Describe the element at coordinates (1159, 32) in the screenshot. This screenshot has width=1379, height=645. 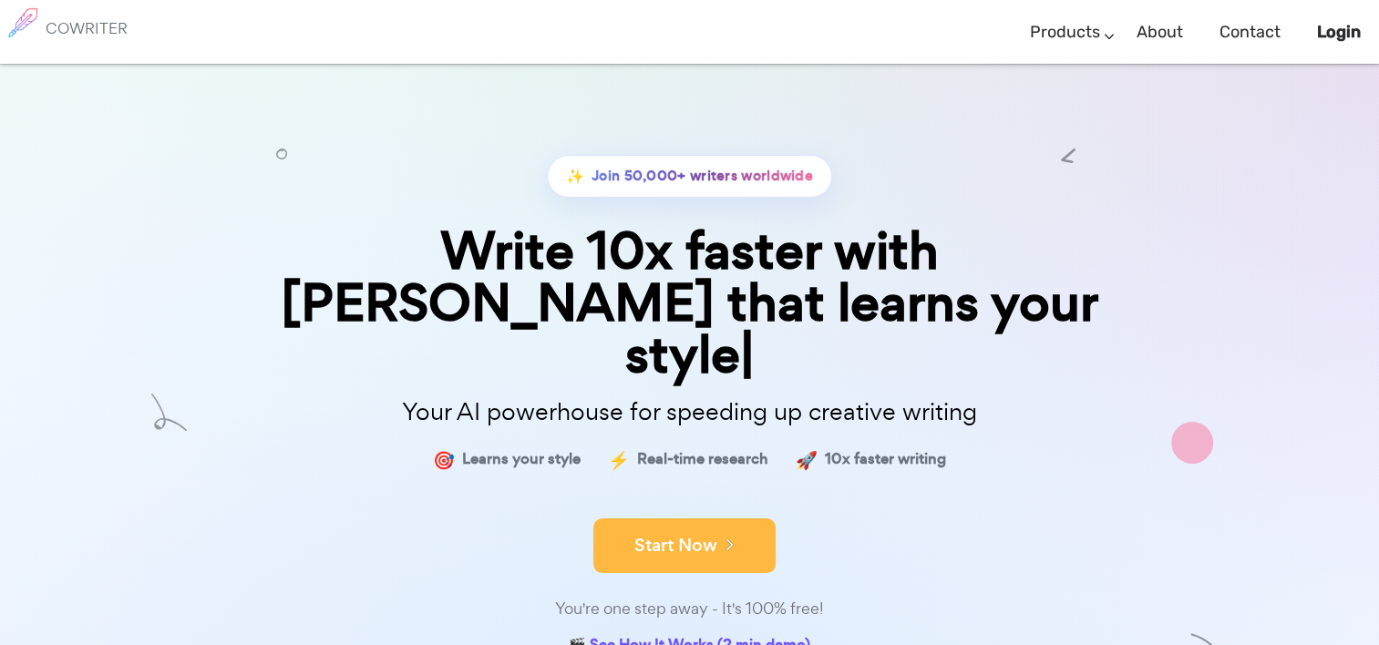
I see `a: About` at that location.